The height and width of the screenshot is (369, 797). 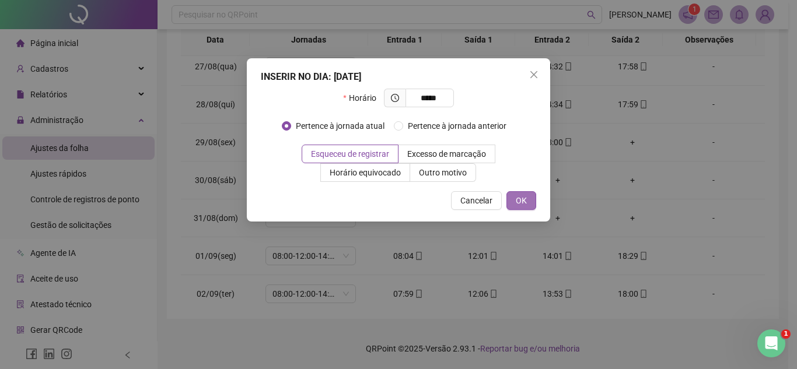 I want to click on button: Cancelar, so click(x=476, y=201).